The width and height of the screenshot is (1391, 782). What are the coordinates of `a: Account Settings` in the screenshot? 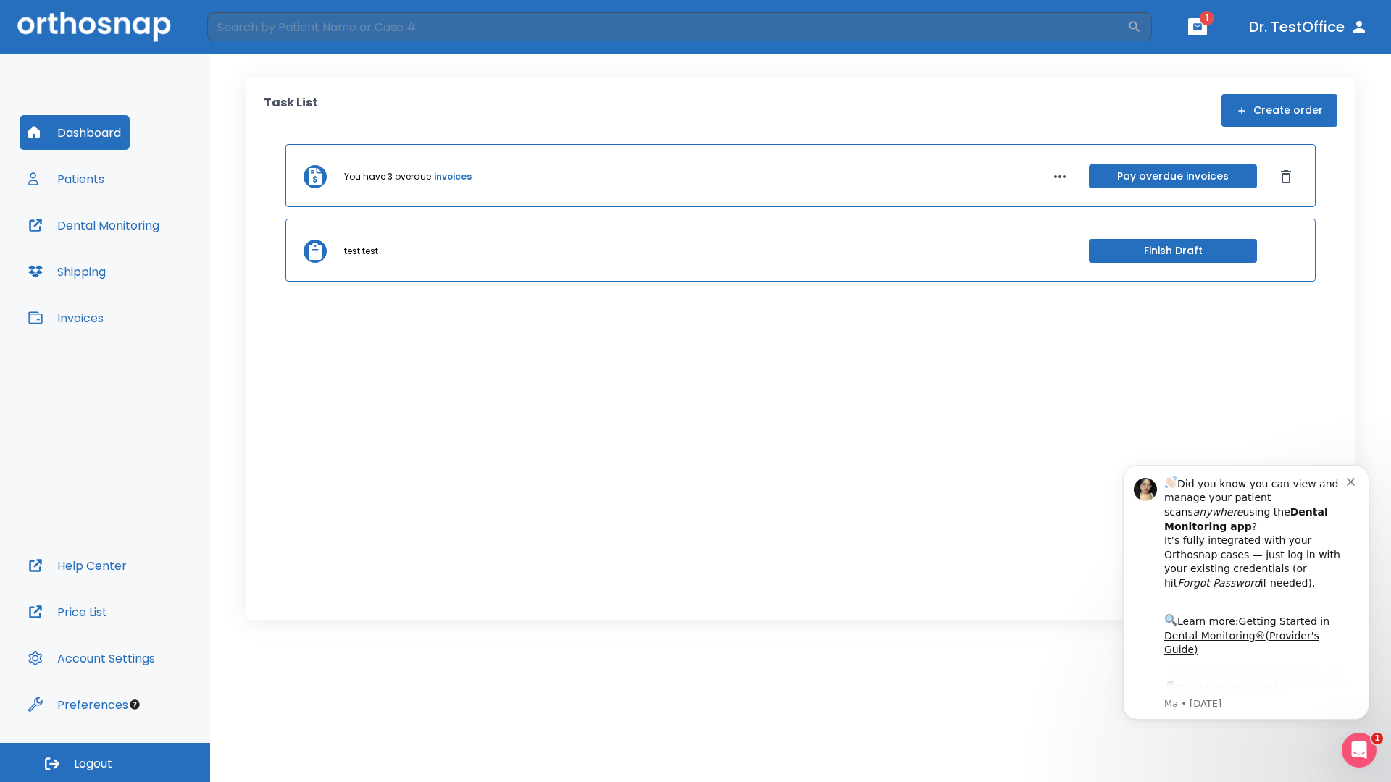 It's located at (91, 658).